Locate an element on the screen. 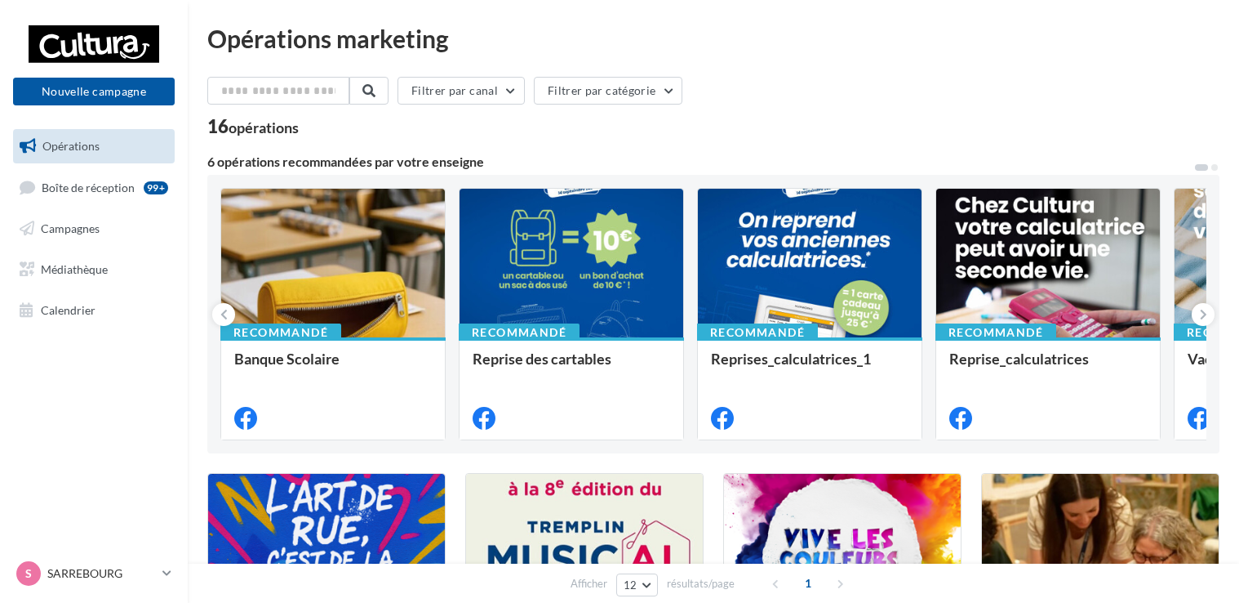  div: opérations is located at coordinates (264, 127).